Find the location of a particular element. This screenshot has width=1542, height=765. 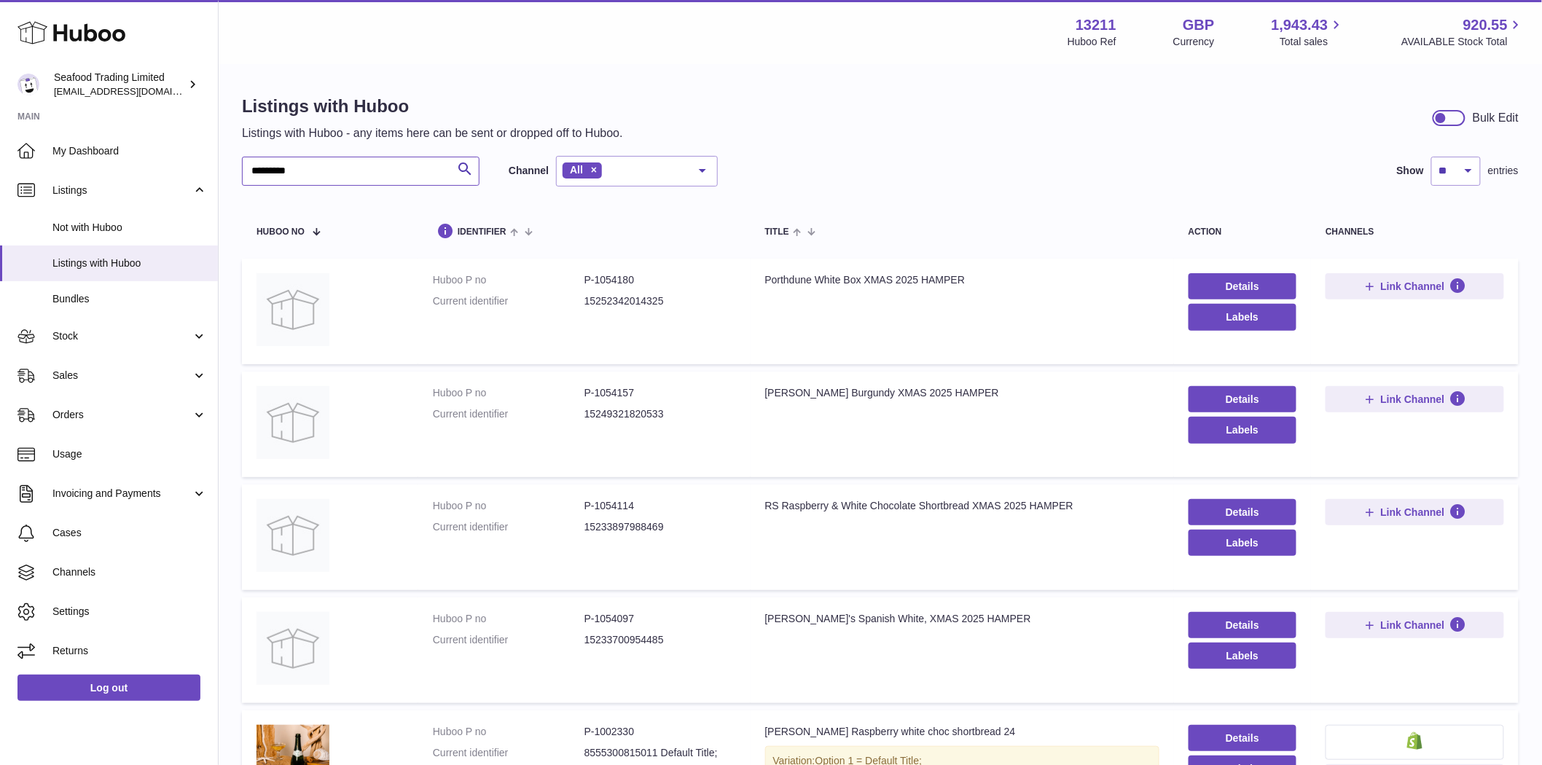

span: entries is located at coordinates (1503, 171).